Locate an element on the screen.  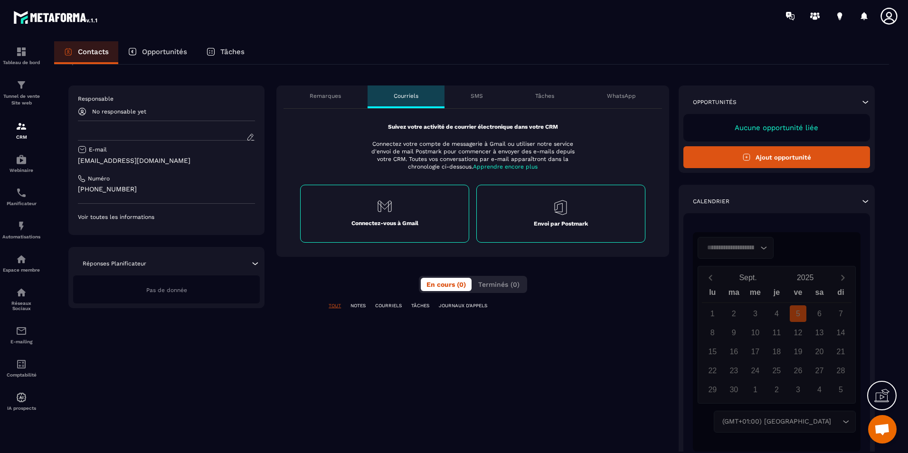
a: schedulerschedulerPlanificateur is located at coordinates (21, 197).